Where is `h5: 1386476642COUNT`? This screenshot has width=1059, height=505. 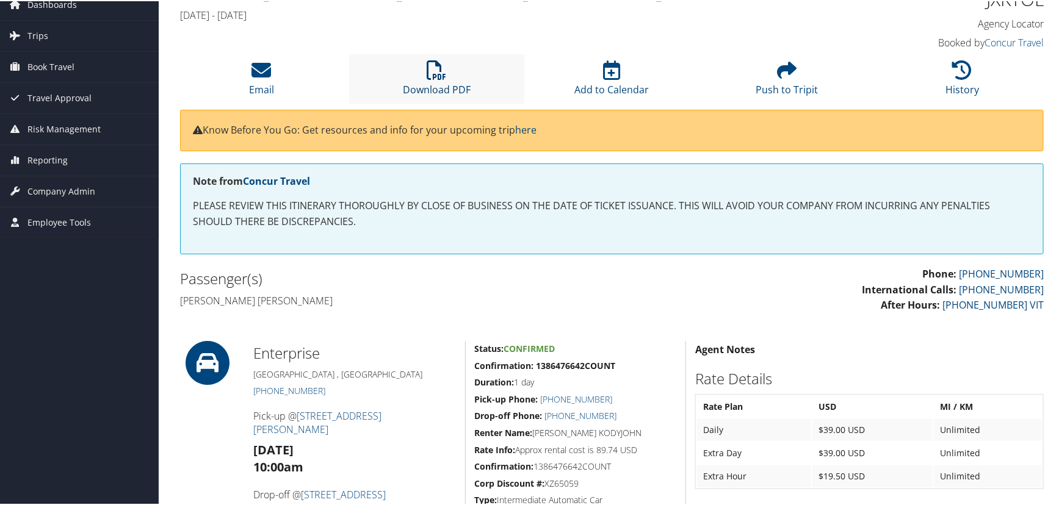
h5: 1386476642COUNT is located at coordinates (575, 466).